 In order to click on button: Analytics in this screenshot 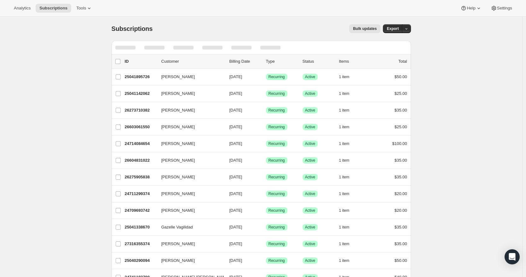, I will do `click(22, 8)`.